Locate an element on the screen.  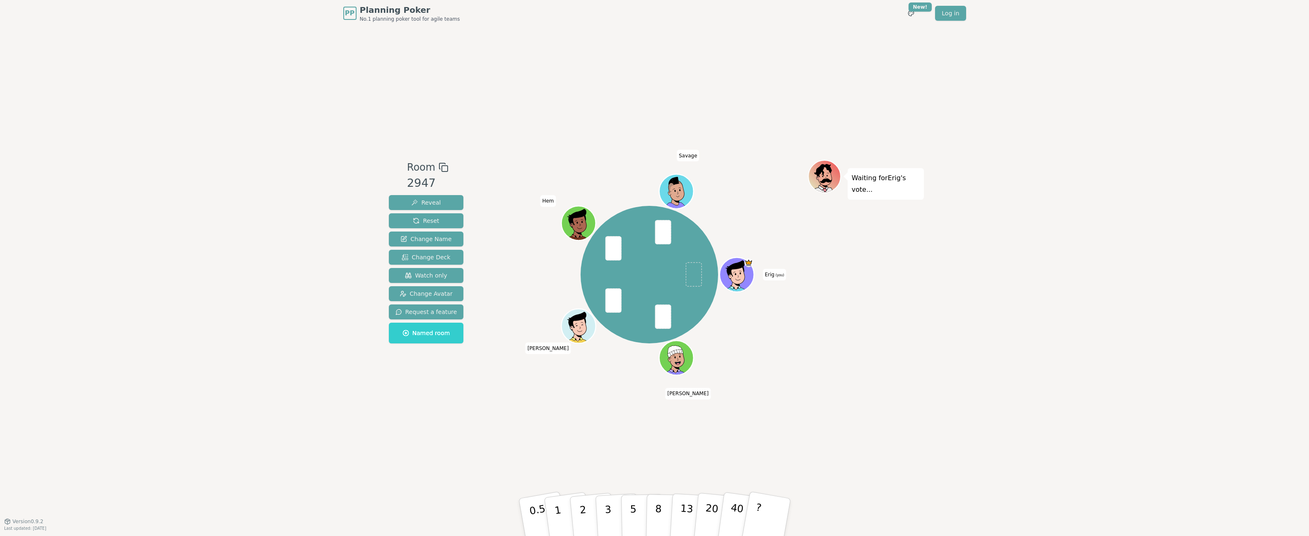
span: (you) is located at coordinates (780, 275).